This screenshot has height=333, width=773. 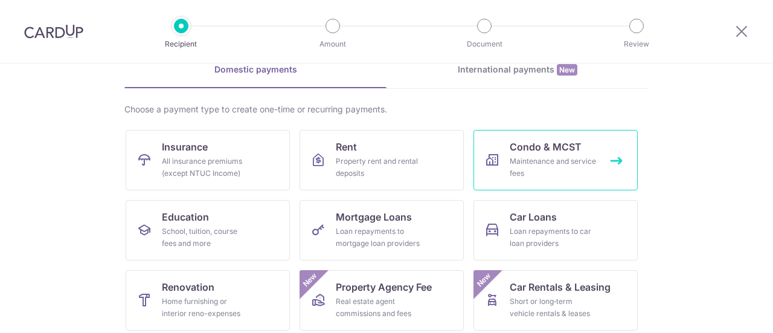 What do you see at coordinates (379, 237) in the screenshot?
I see `div: Loan repayments to mortgage loan providers` at bounding box center [379, 237].